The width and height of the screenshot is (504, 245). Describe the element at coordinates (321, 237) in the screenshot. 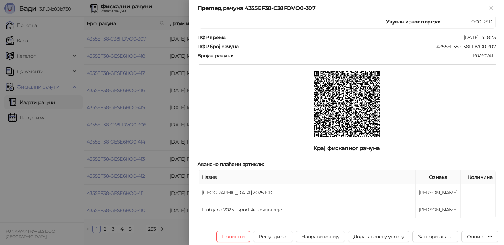

I see `button: Направи копију` at that location.